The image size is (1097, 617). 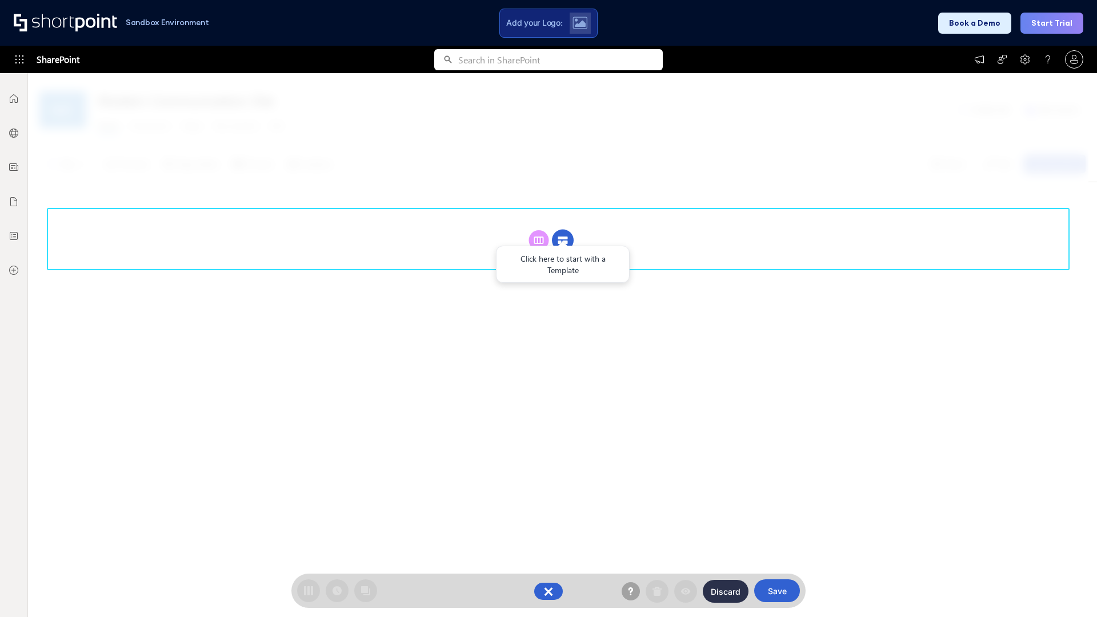 I want to click on input: Search in SharePoint, so click(x=560, y=59).